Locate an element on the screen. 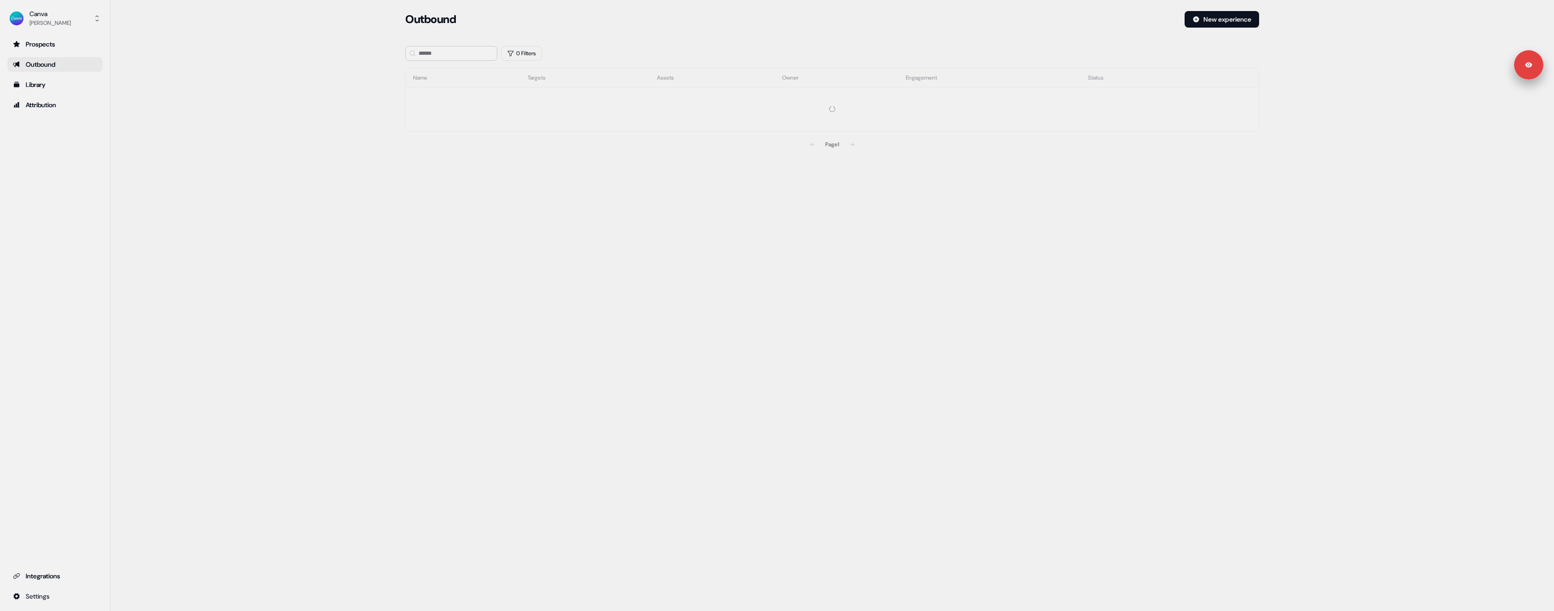 This screenshot has width=1554, height=611. div: Library is located at coordinates (55, 85).